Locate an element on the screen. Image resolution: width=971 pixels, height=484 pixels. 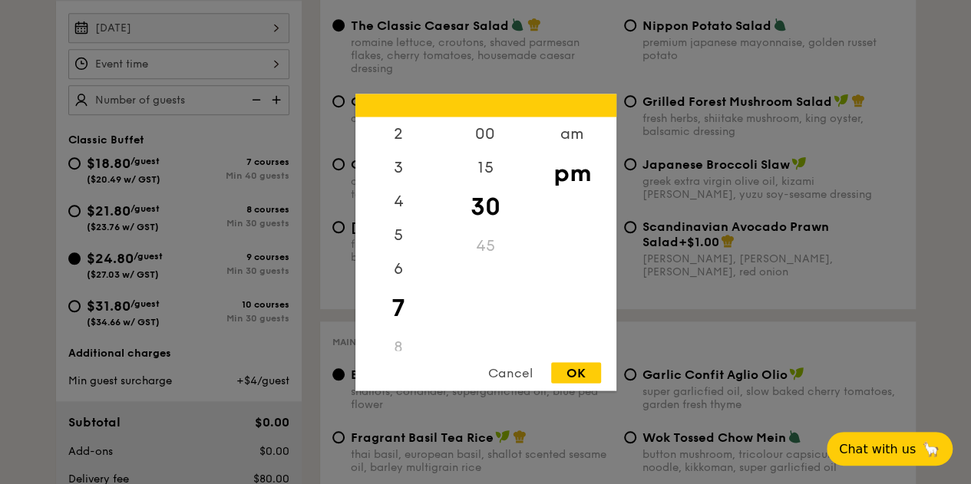
div: 30 is located at coordinates (485, 207).